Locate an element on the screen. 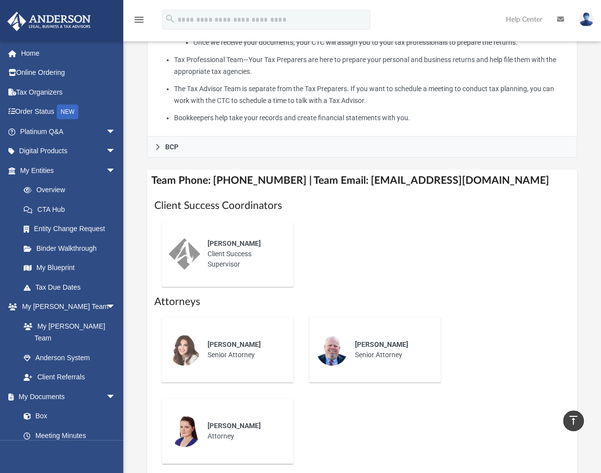 This screenshot has height=473, width=601. i: search is located at coordinates (170, 19).